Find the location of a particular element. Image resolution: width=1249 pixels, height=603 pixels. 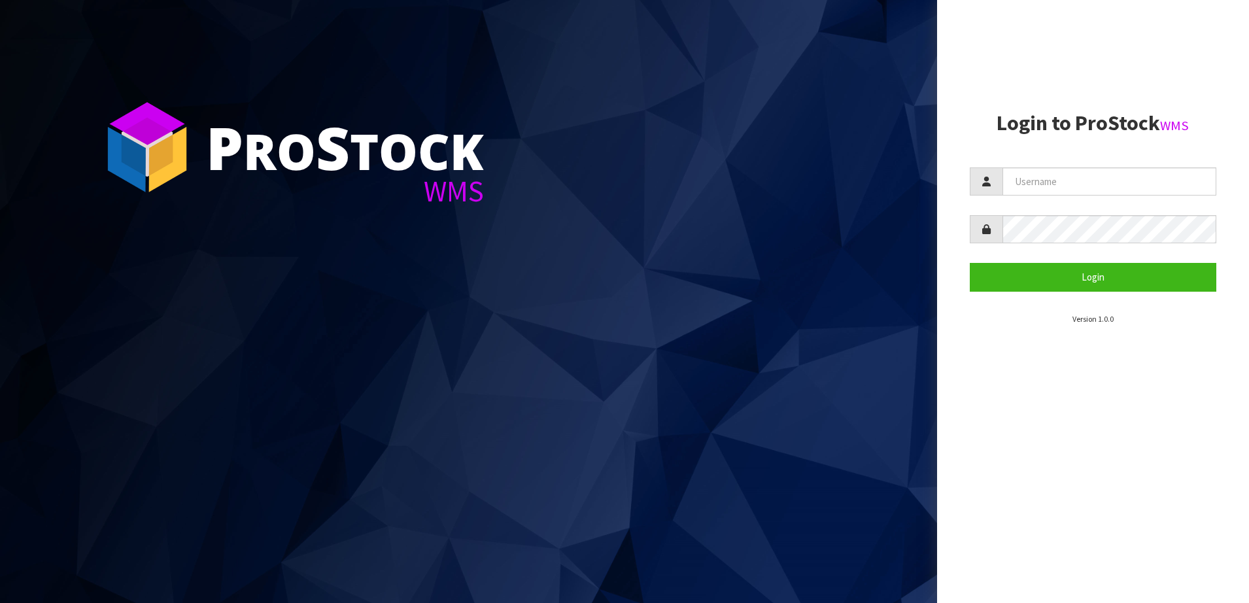

input: Username is located at coordinates (1110, 181).